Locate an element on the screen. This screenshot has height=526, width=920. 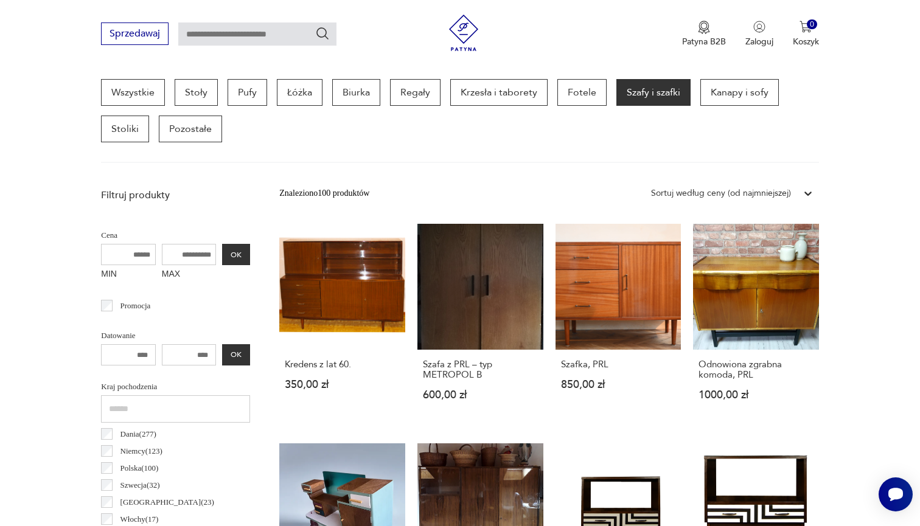
p: Filtruj produkty is located at coordinates (175, 195).